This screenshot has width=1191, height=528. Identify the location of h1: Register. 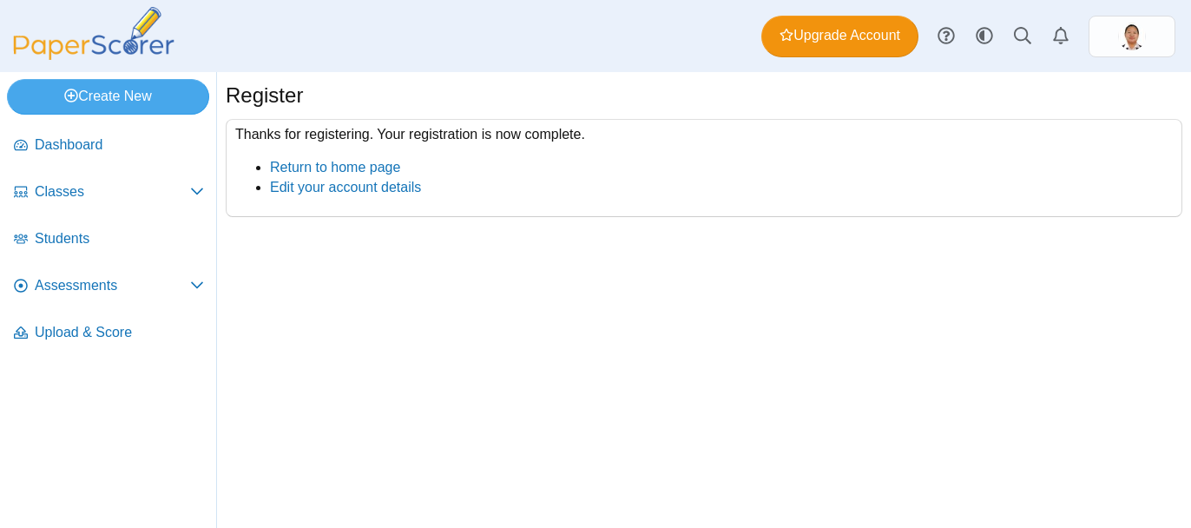
(264, 95).